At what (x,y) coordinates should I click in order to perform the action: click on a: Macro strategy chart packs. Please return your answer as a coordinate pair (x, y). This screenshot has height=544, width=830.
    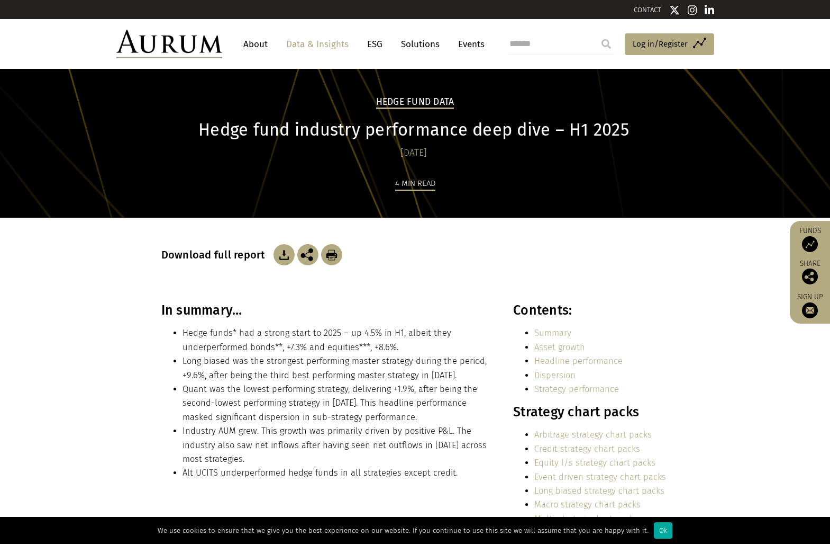
    Looking at the image, I should click on (587, 504).